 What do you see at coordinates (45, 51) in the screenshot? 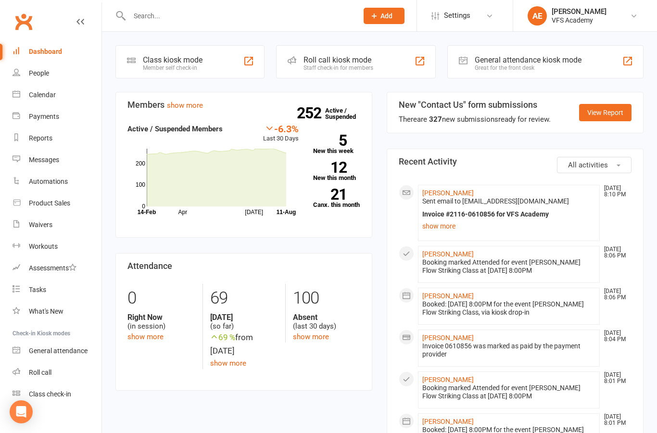
I see `div: Dashboard` at bounding box center [45, 51].